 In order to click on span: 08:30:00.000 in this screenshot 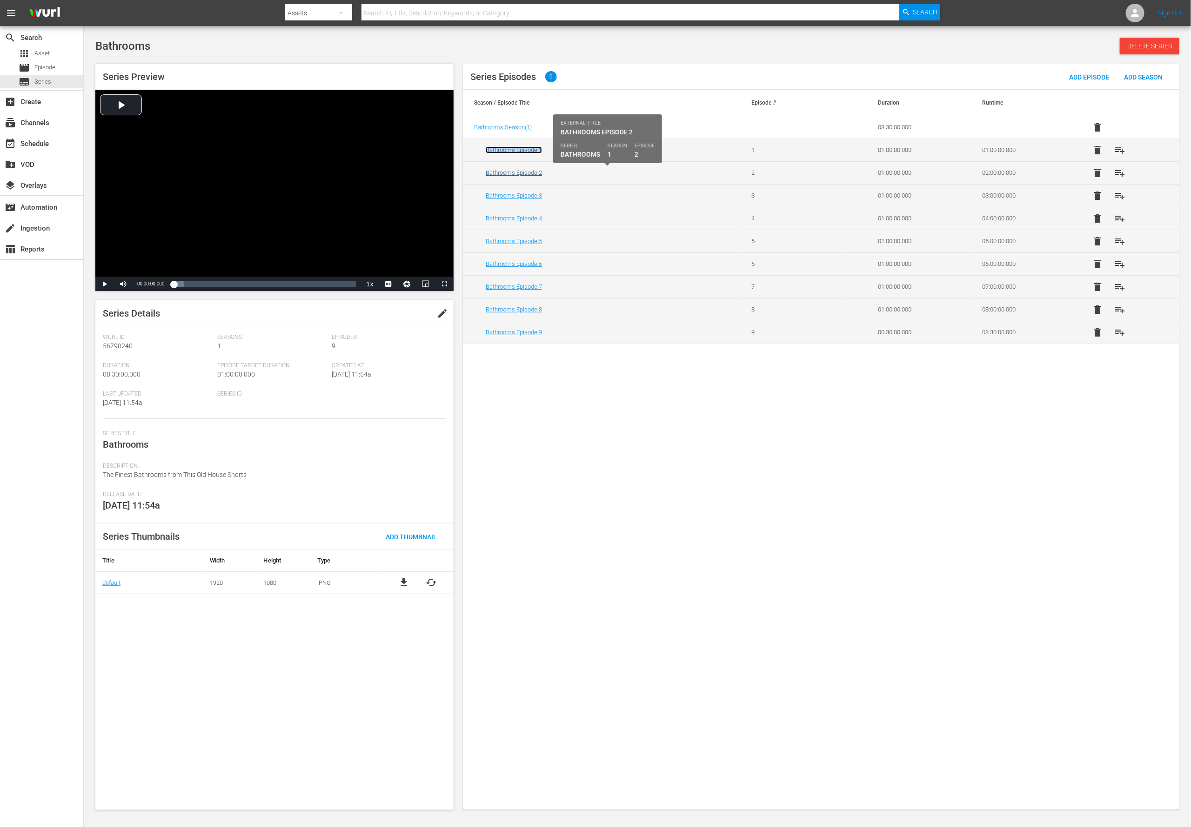, I will do `click(121, 374)`.